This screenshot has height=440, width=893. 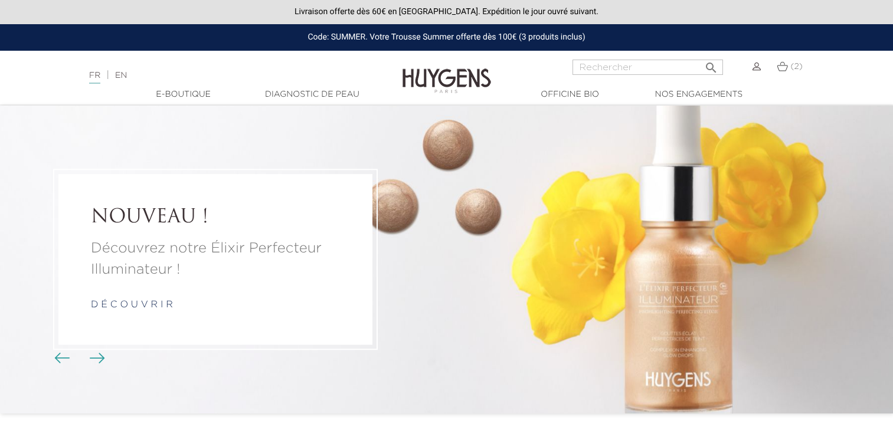 I want to click on a: Officine Bio, so click(x=570, y=94).